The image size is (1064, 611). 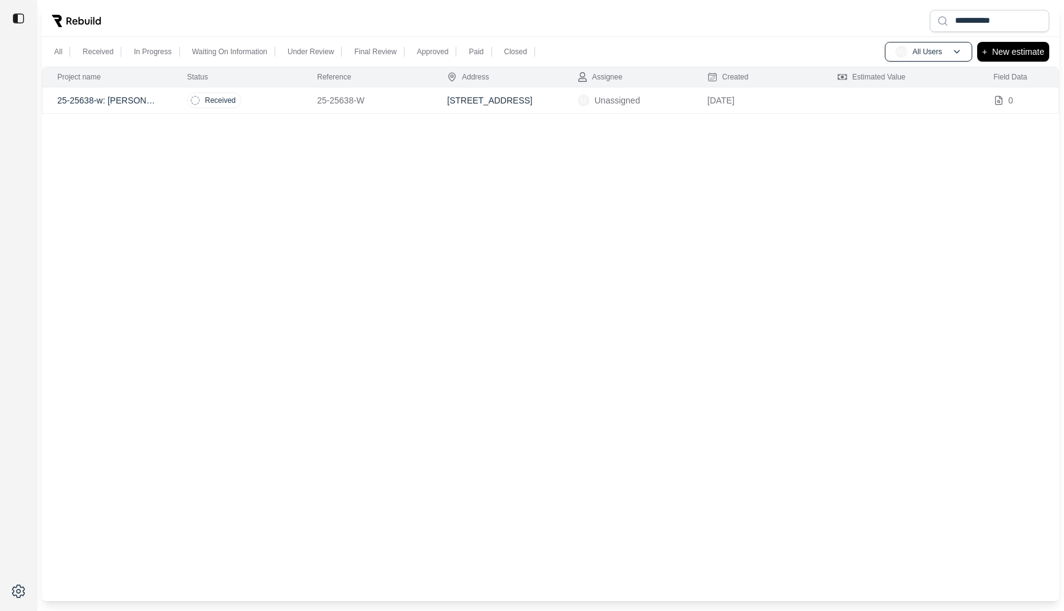 What do you see at coordinates (58, 52) in the screenshot?
I see `p: All` at bounding box center [58, 52].